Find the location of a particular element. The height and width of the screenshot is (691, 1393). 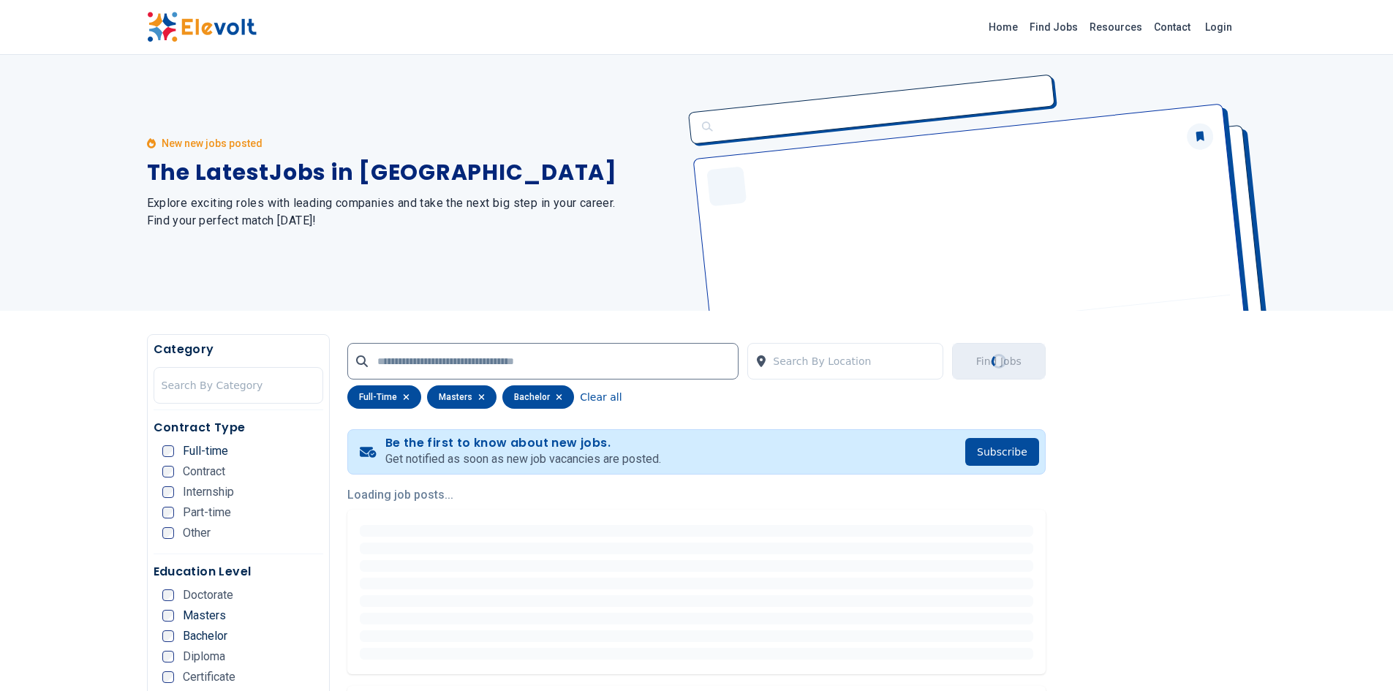

a: Find Jobs is located at coordinates (1054, 27).